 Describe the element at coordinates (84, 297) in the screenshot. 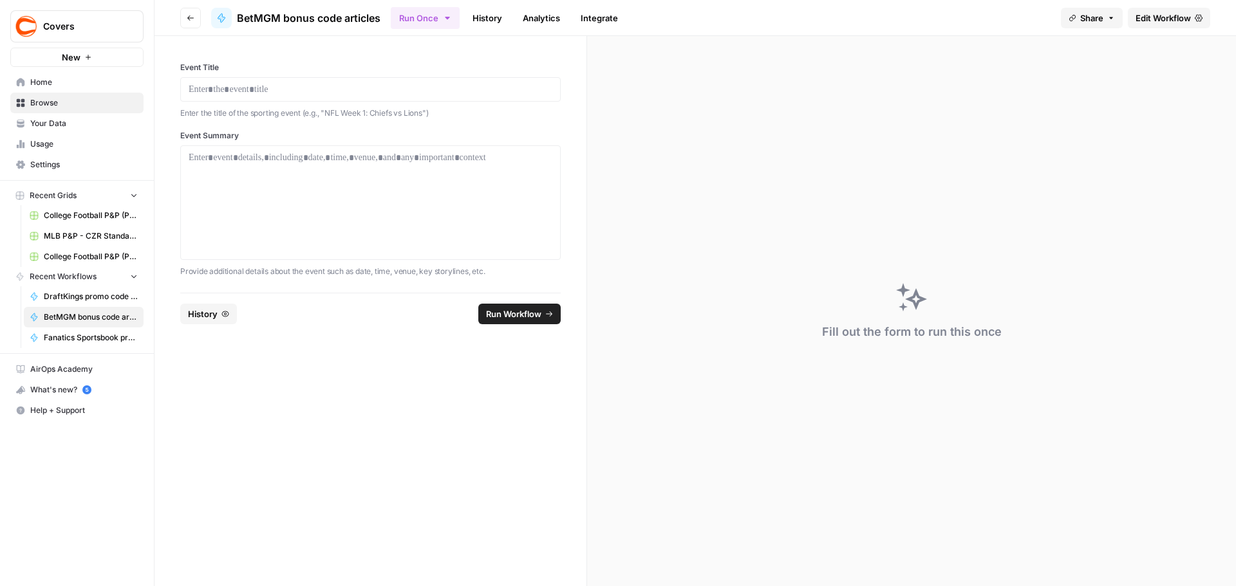

I see `a: DraftKings promo code articles` at that location.